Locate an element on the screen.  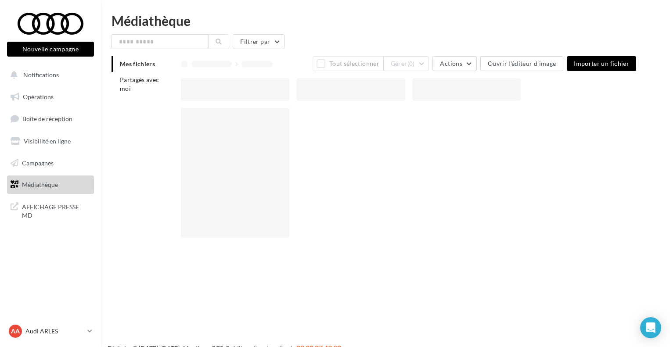
span: Visibilité en ligne is located at coordinates (47, 141).